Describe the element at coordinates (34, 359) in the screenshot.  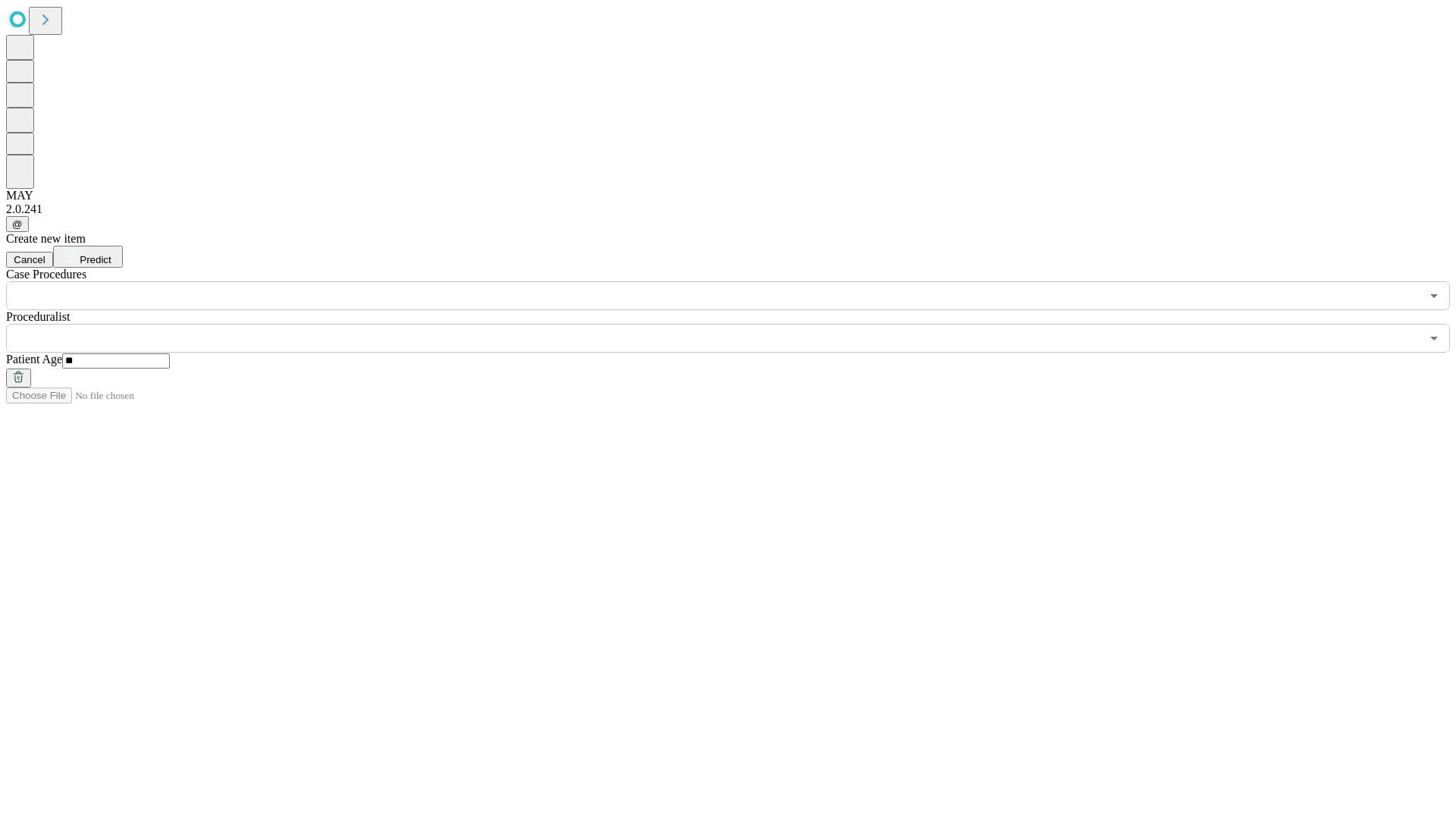
I see `span: Patient Age` at that location.